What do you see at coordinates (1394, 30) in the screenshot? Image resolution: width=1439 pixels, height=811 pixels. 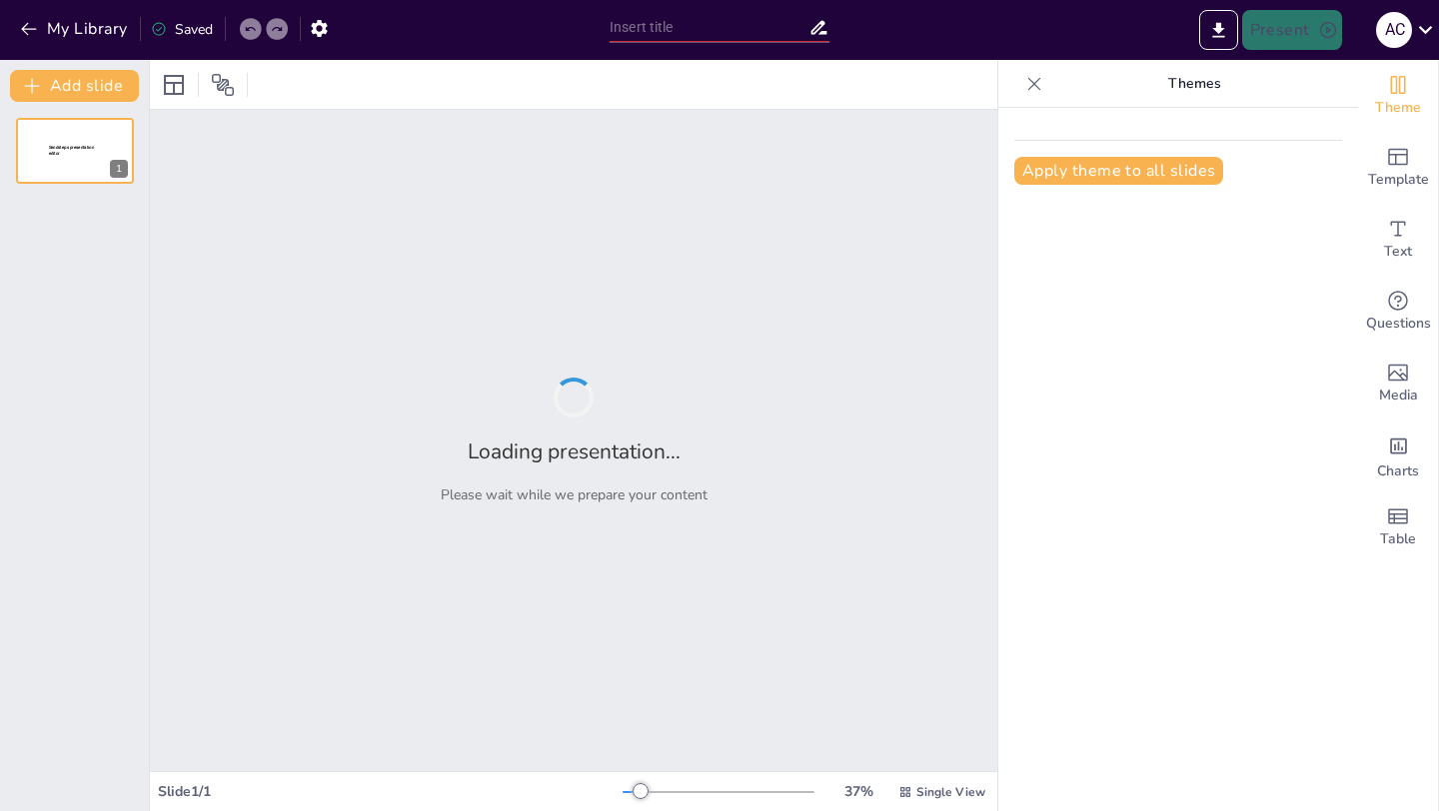 I see `button: А С` at bounding box center [1394, 30].